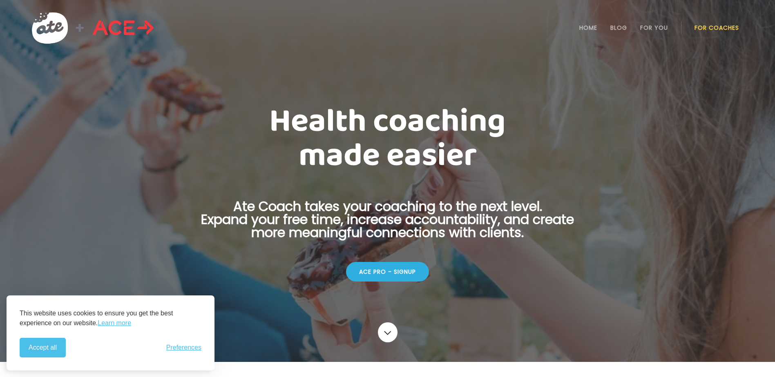 This screenshot has width=775, height=377. What do you see at coordinates (588, 28) in the screenshot?
I see `a: Home` at bounding box center [588, 28].